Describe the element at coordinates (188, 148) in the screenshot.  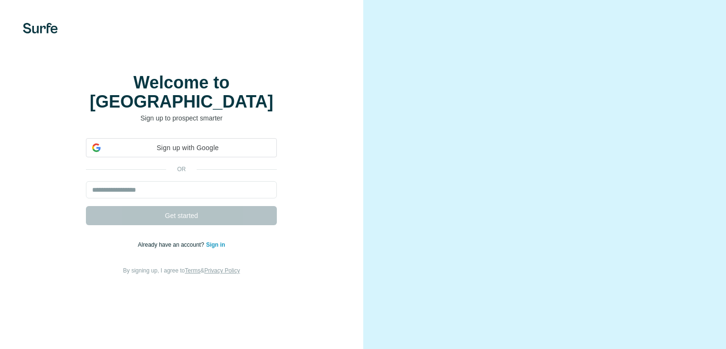
I see `span: Sign up with Google` at that location.